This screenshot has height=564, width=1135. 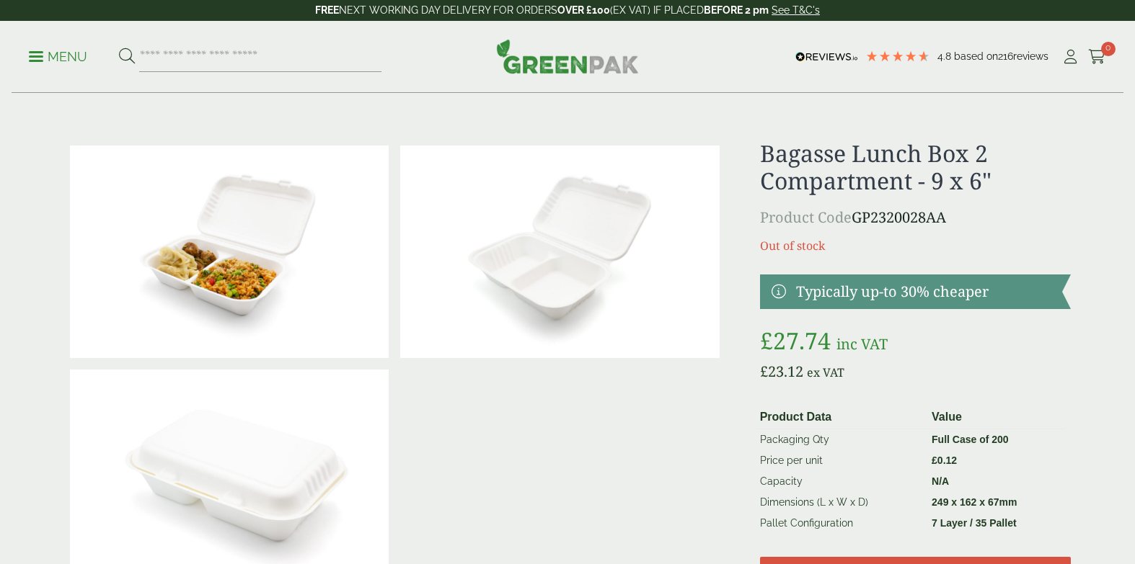 I want to click on strong: N/A, so click(x=940, y=482).